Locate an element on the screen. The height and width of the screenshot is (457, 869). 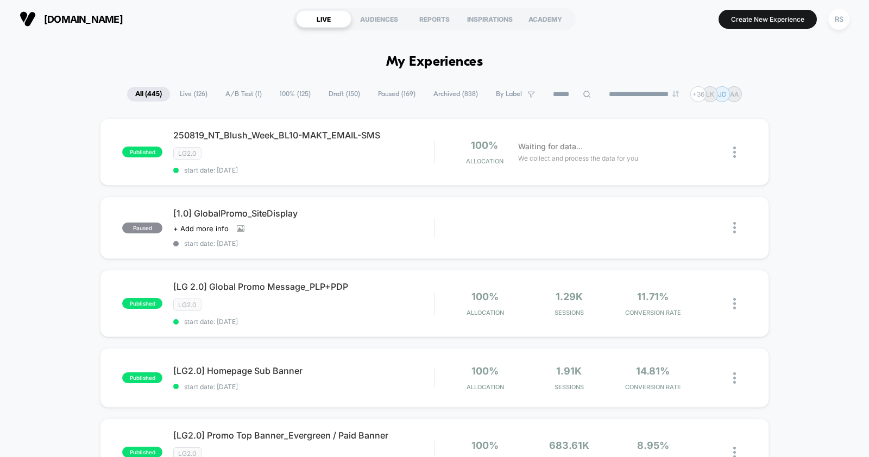
div: LIVE is located at coordinates (324, 19).